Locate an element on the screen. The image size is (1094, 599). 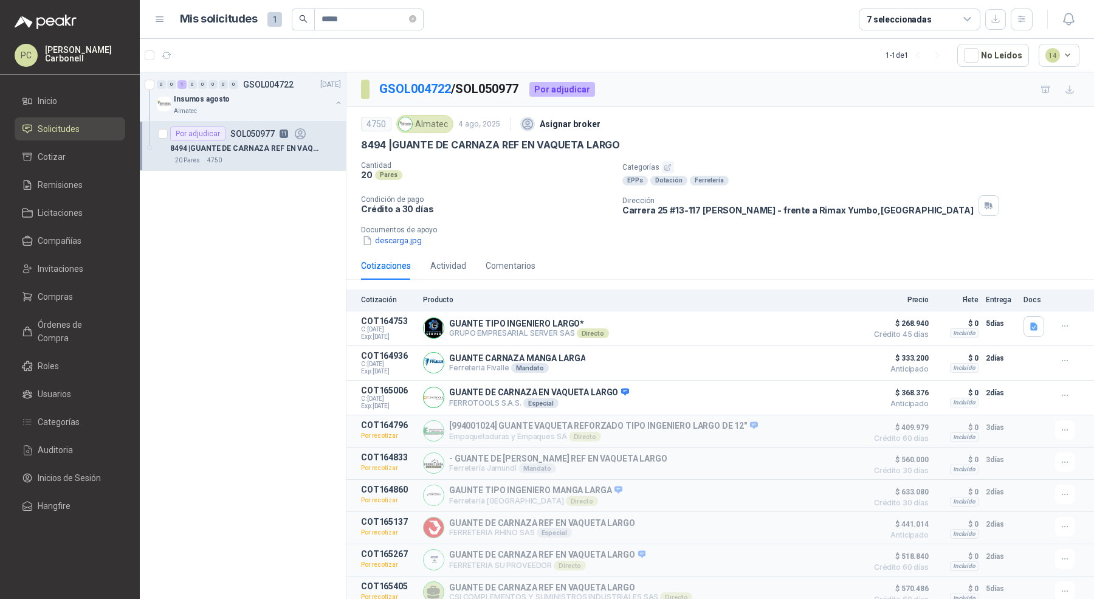
p: COT165267 is located at coordinates (388, 554).